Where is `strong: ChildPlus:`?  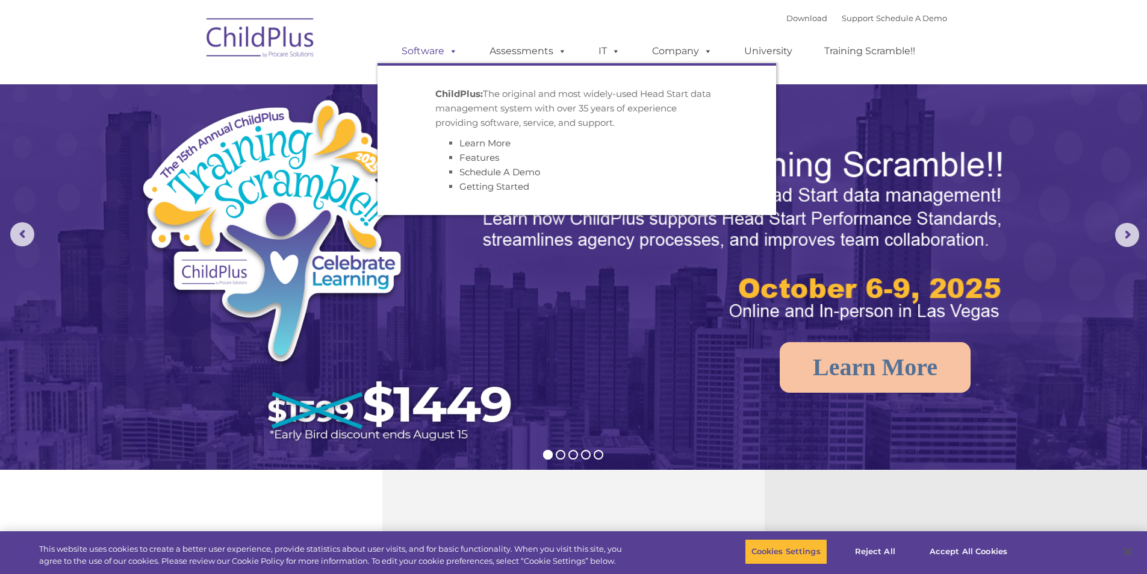
strong: ChildPlus: is located at coordinates (459, 93).